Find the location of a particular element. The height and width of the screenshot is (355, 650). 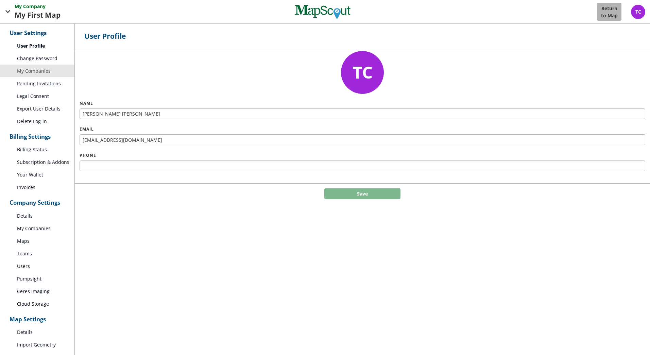

h2: User Profile is located at coordinates (362, 36).